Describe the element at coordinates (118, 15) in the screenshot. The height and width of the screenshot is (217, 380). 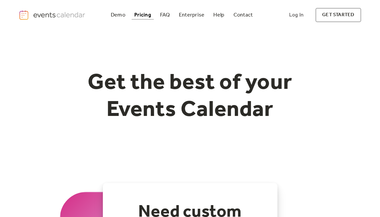
I see `a: Demo` at that location.